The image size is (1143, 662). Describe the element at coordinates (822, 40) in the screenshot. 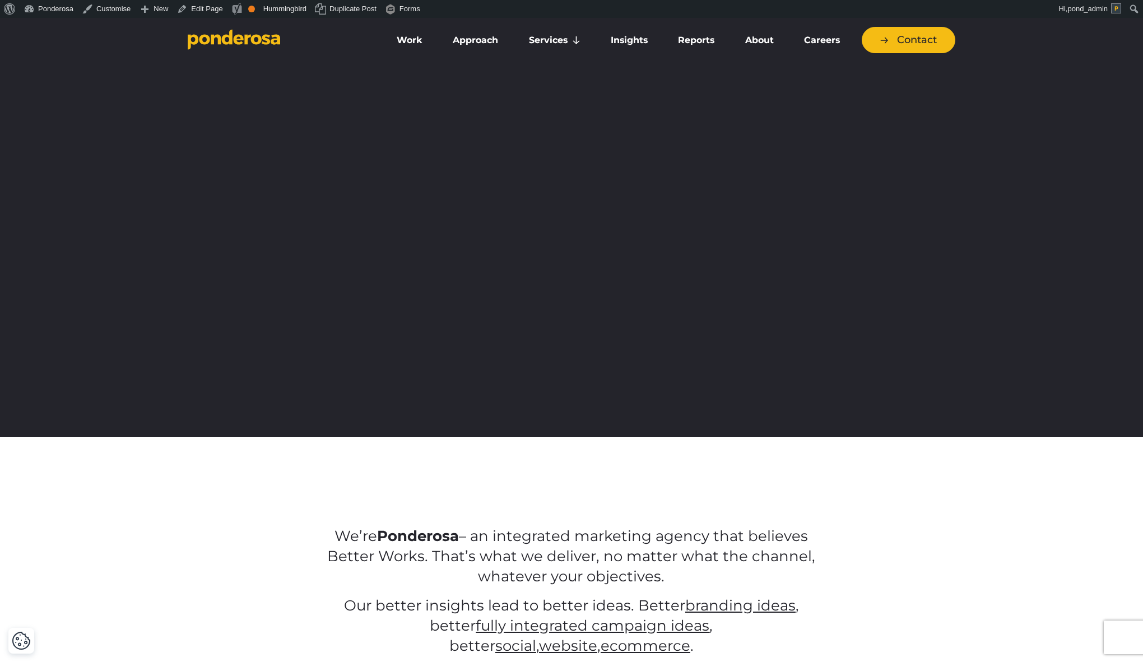

I see `a: Careers` at that location.